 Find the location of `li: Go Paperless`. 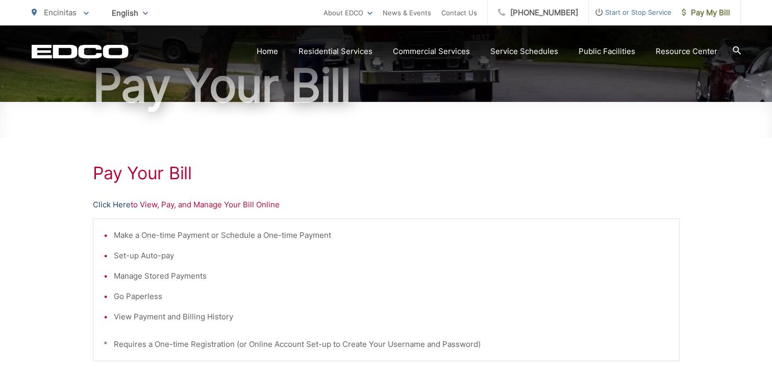

li: Go Paperless is located at coordinates (391, 297).